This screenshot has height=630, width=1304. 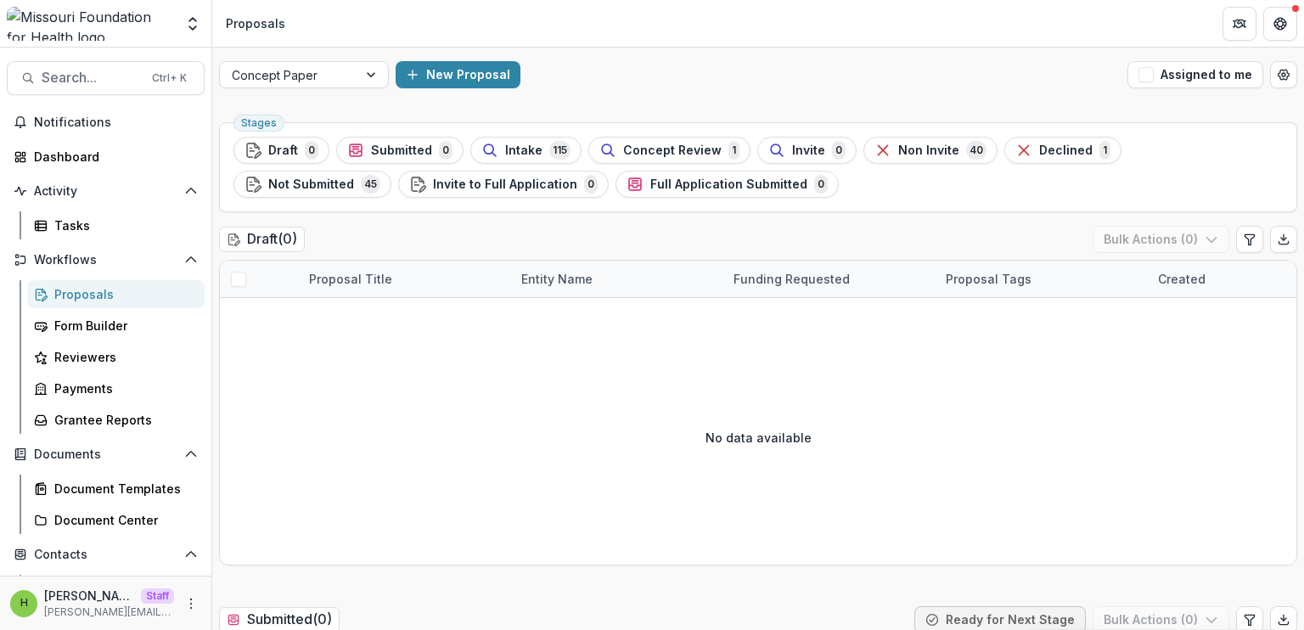 I want to click on button: Invite to Full Application0, so click(x=503, y=184).